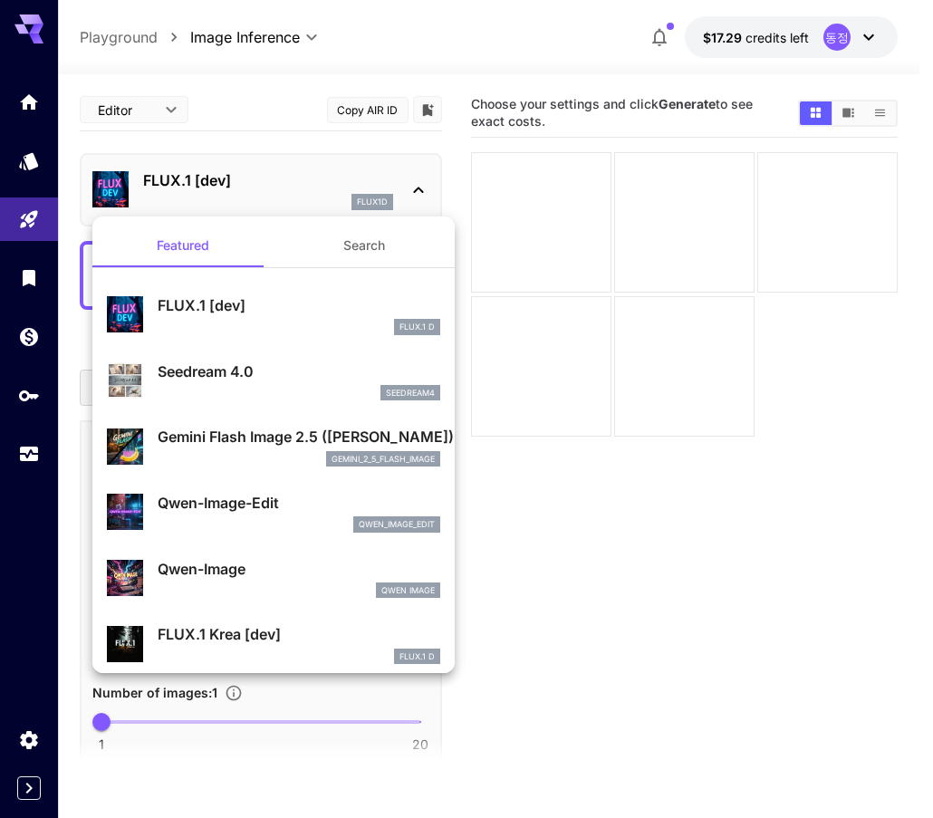  Describe the element at coordinates (274, 578) in the screenshot. I see `div: Qwen-ImageQwen Image` at that location.